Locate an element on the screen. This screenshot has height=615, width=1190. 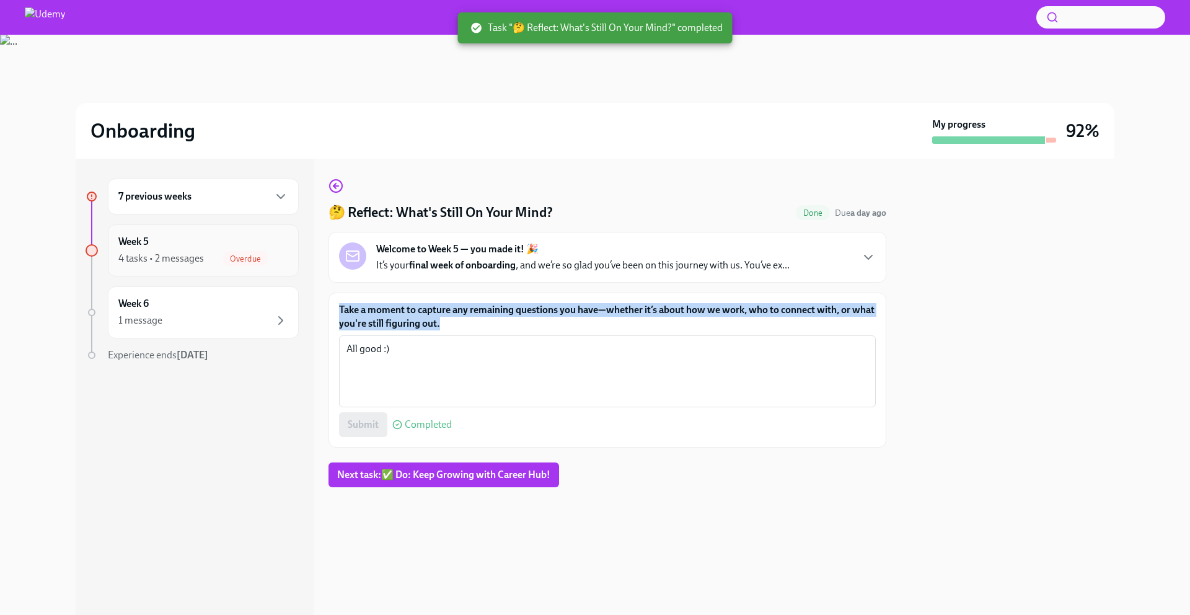
span: Overdue is located at coordinates (246, 259).